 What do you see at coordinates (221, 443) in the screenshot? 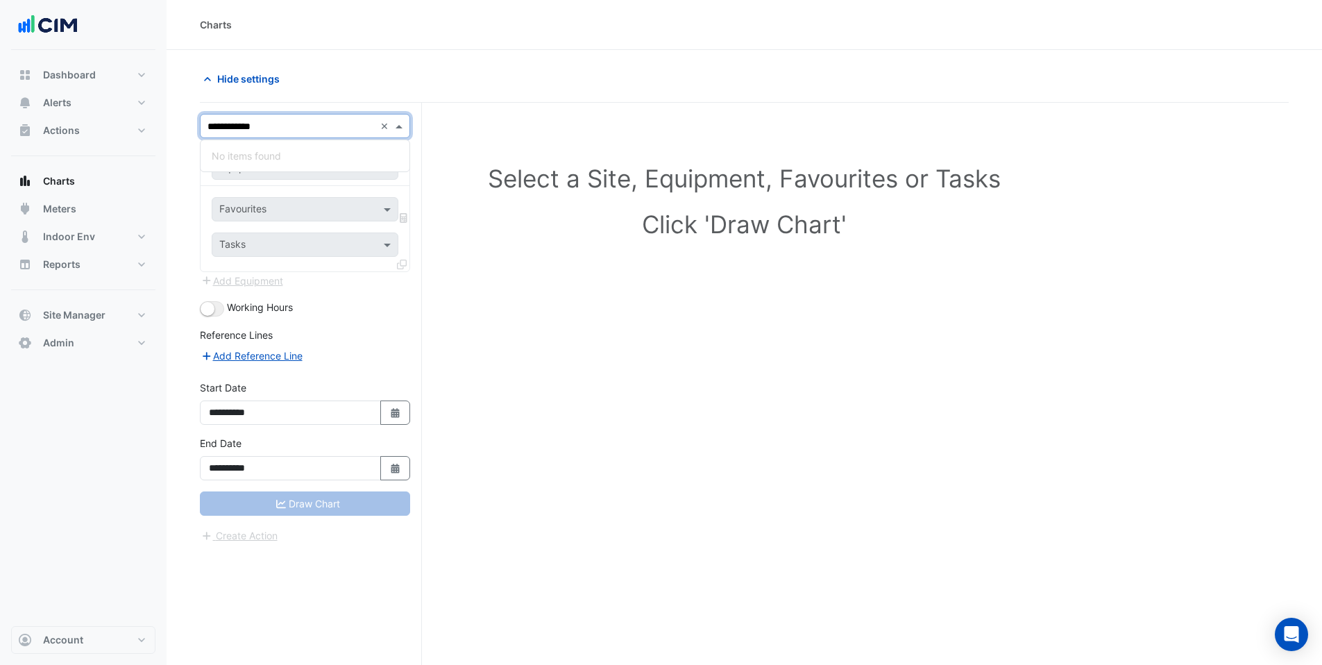
I see `label: End Date` at bounding box center [221, 443].